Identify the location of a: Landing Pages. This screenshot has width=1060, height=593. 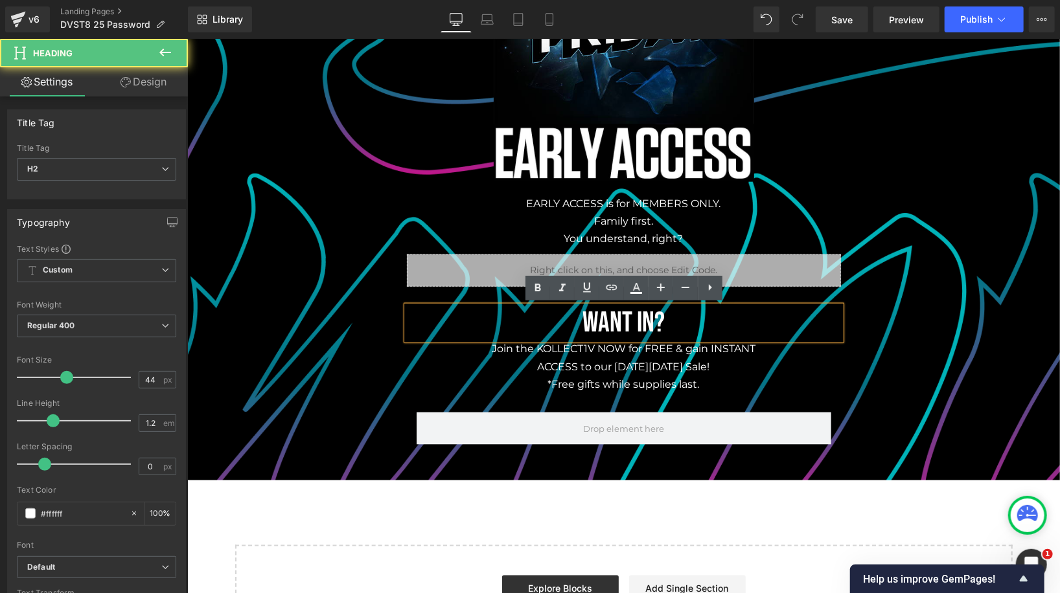
(124, 12).